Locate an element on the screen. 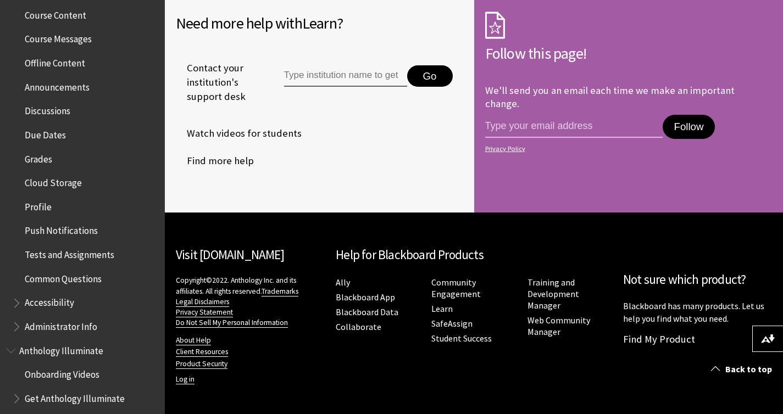  h2: Not sure which product? is located at coordinates (697, 280).